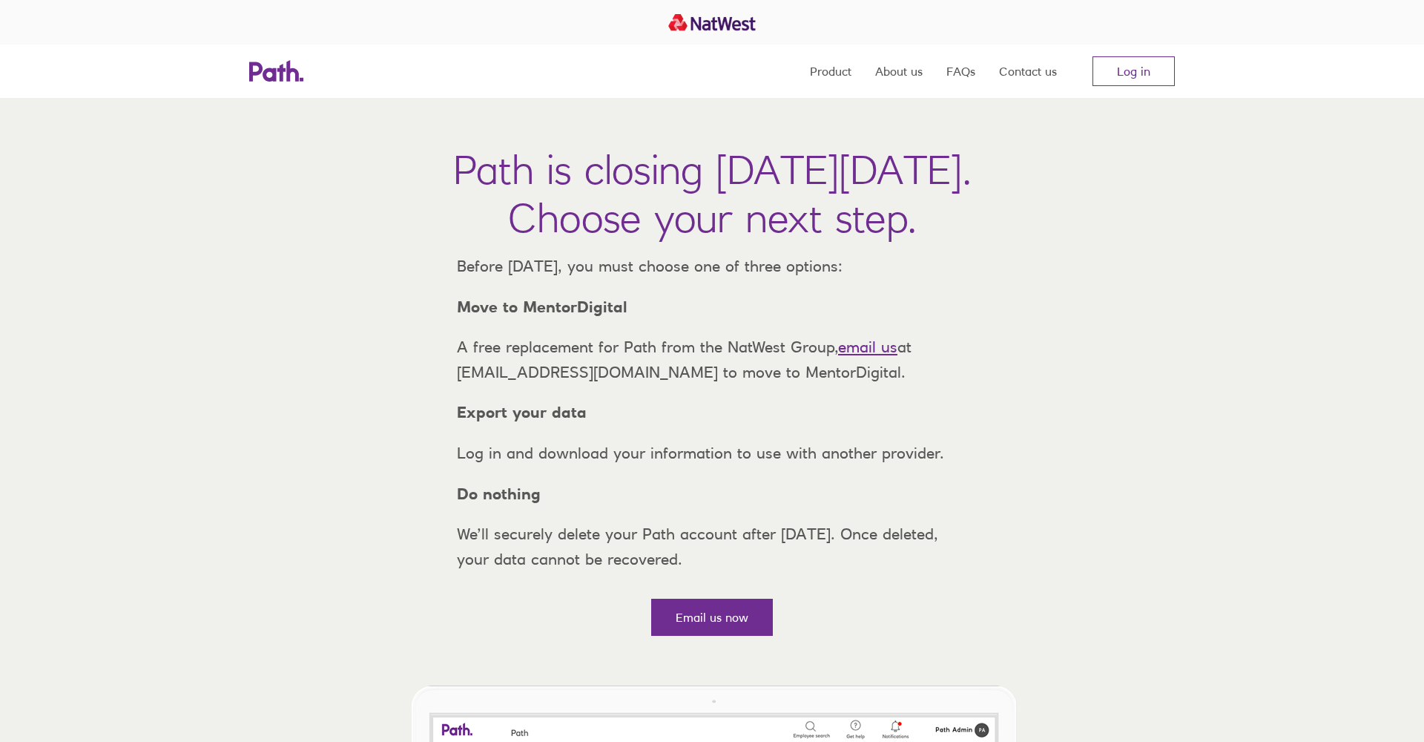 This screenshot has width=1424, height=742. What do you see at coordinates (899, 71) in the screenshot?
I see `a: About us` at bounding box center [899, 71].